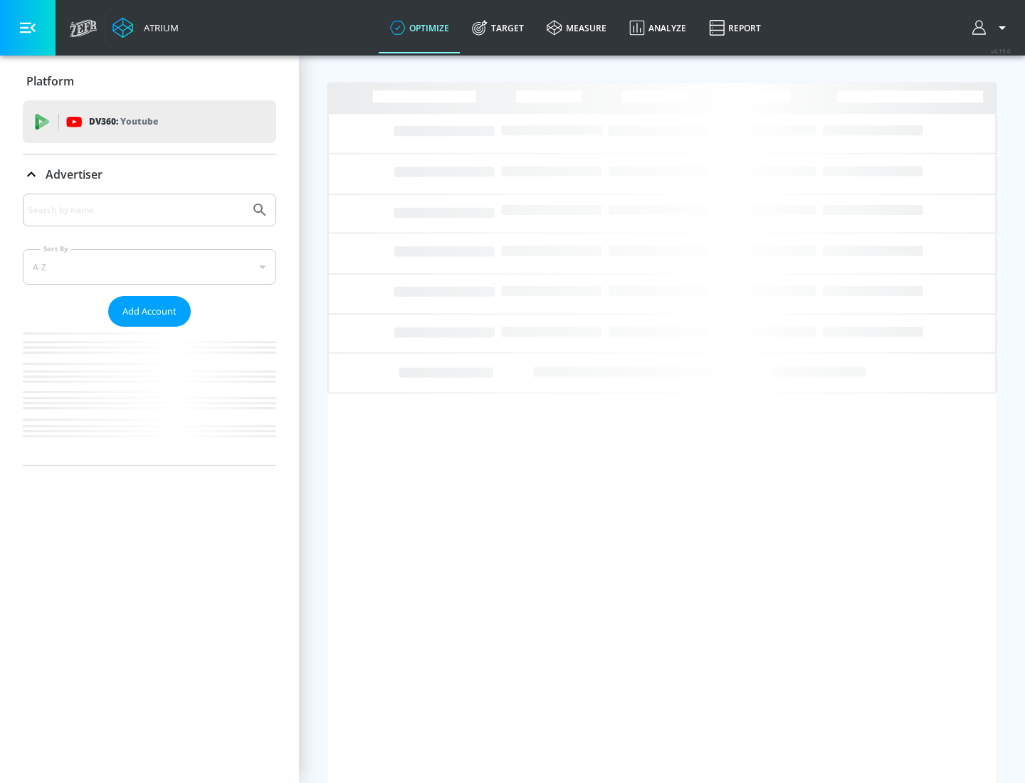 The image size is (1025, 783). Describe the element at coordinates (1001, 51) in the screenshot. I see `span: v 4.19.0` at that location.